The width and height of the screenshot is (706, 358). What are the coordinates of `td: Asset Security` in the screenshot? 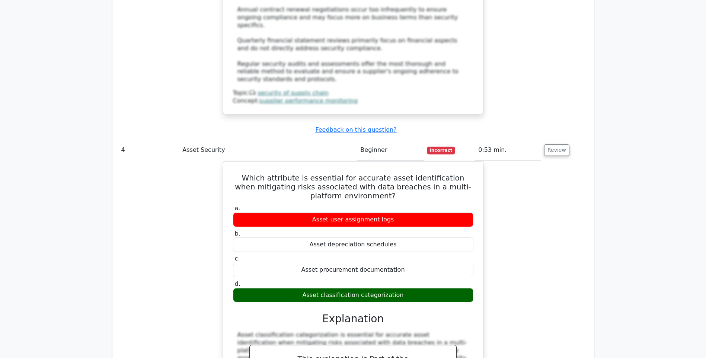 It's located at (268, 150).